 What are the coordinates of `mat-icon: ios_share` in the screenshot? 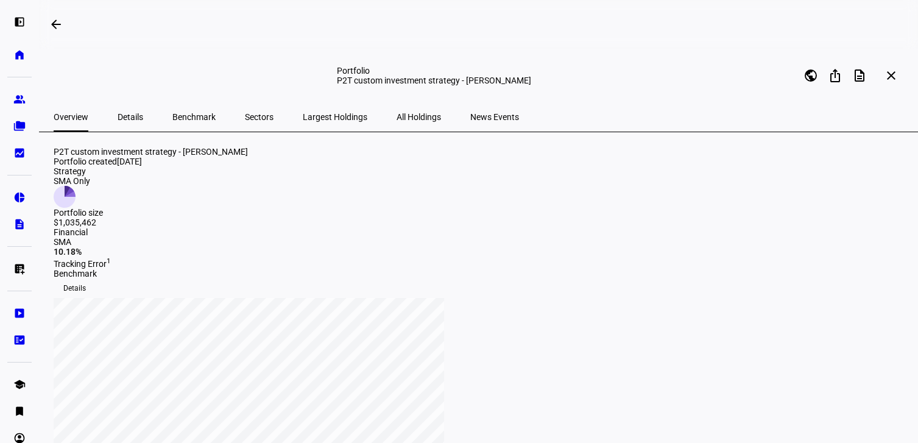 It's located at (835, 76).